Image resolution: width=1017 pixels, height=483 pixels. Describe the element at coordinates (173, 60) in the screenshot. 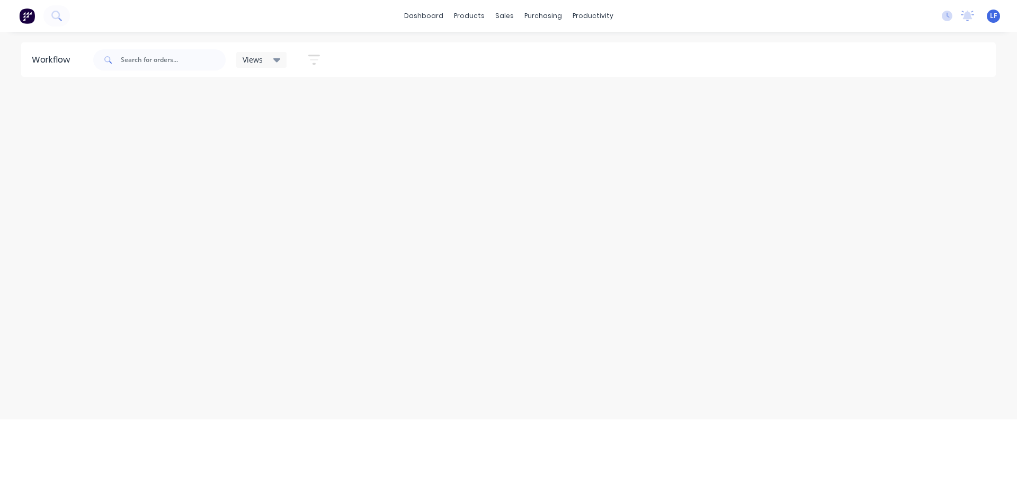

I see `input: Search for orders...` at that location.